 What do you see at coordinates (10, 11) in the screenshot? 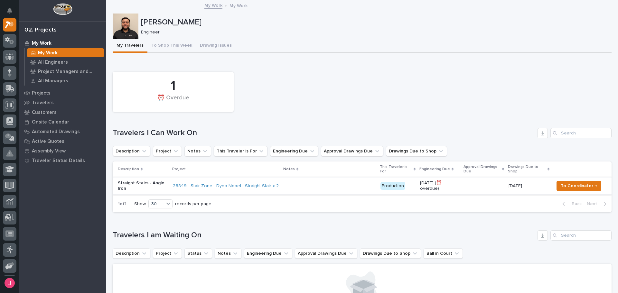
I see `button: Notifications` at bounding box center [10, 11].